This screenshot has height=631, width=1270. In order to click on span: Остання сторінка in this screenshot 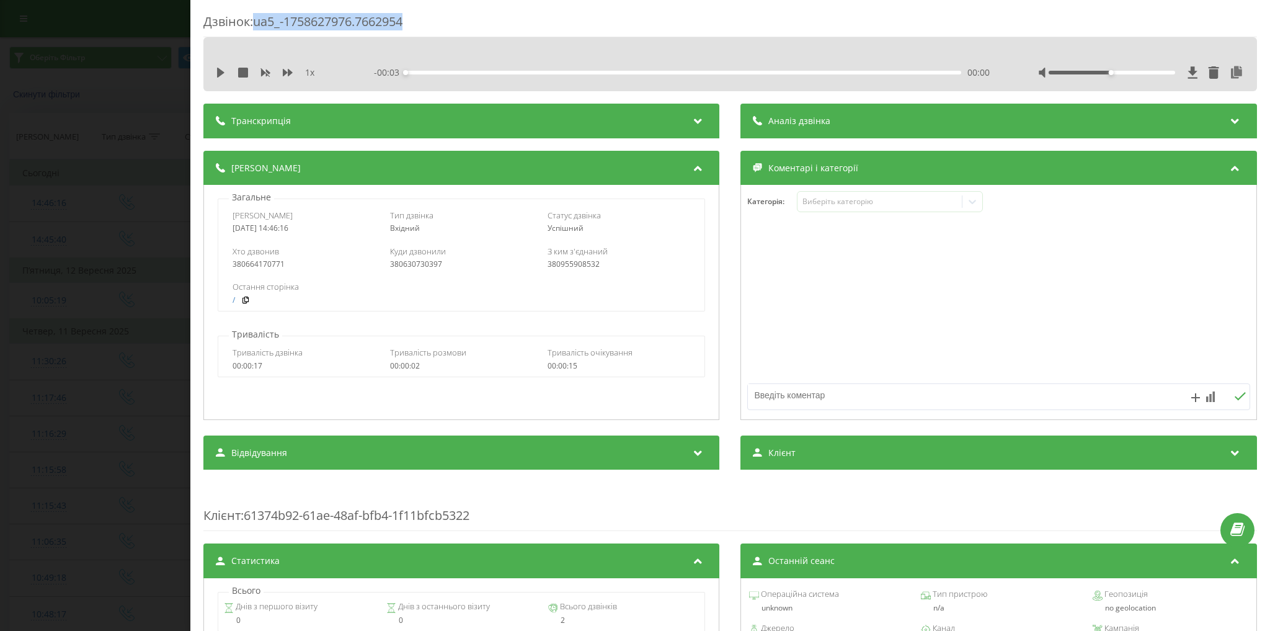, I will do `click(265, 286)`.